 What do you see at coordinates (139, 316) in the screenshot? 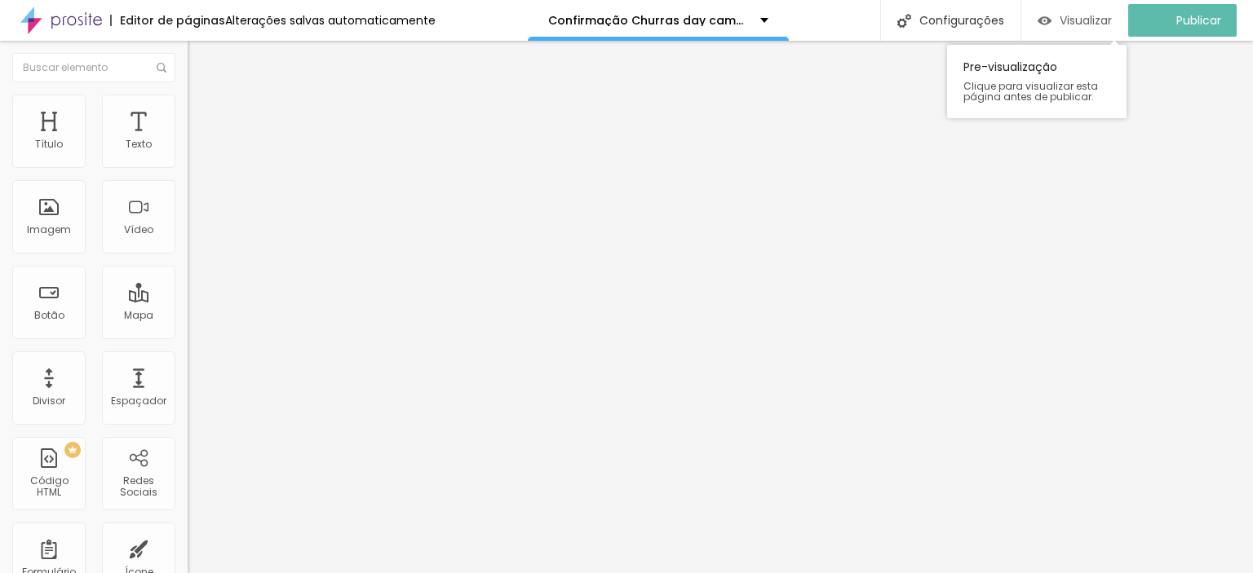
I see `div: Mapa` at bounding box center [139, 316].